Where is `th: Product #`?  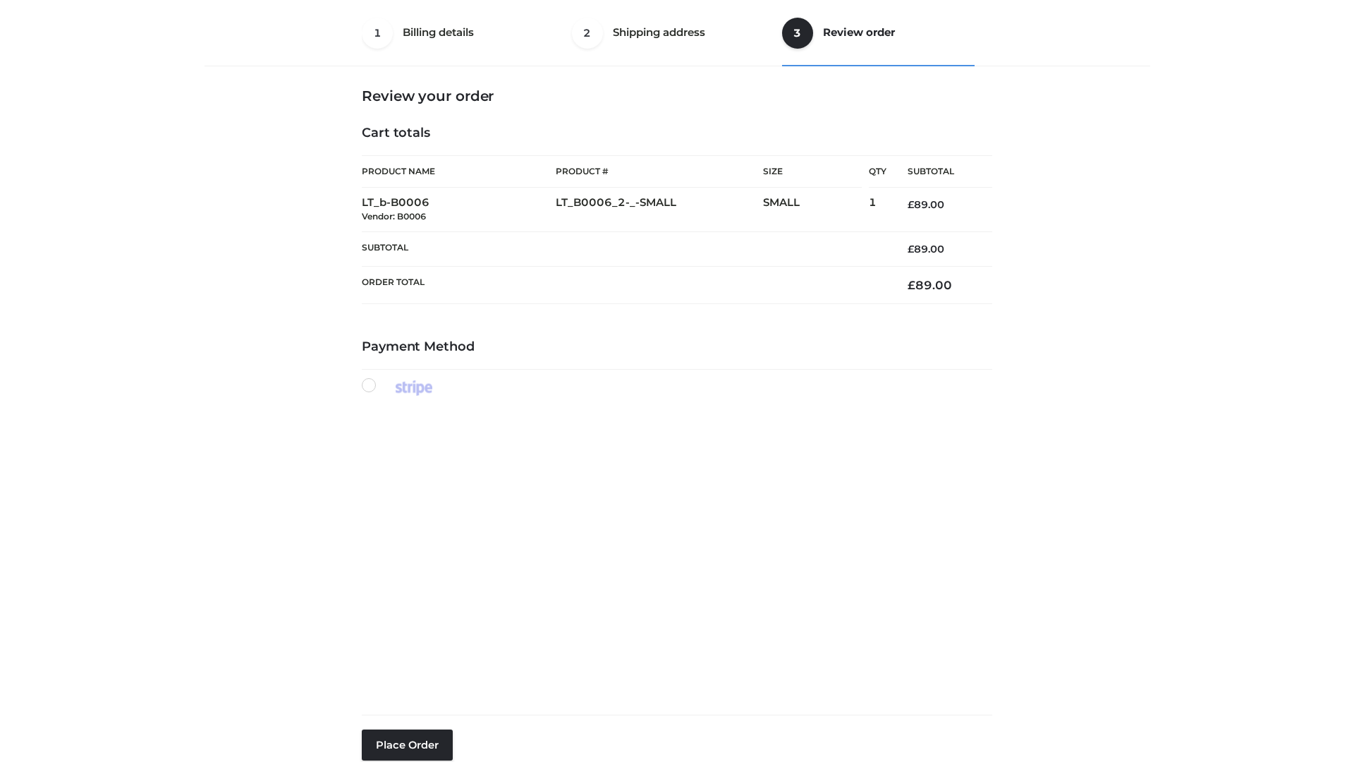 th: Product # is located at coordinates (660, 171).